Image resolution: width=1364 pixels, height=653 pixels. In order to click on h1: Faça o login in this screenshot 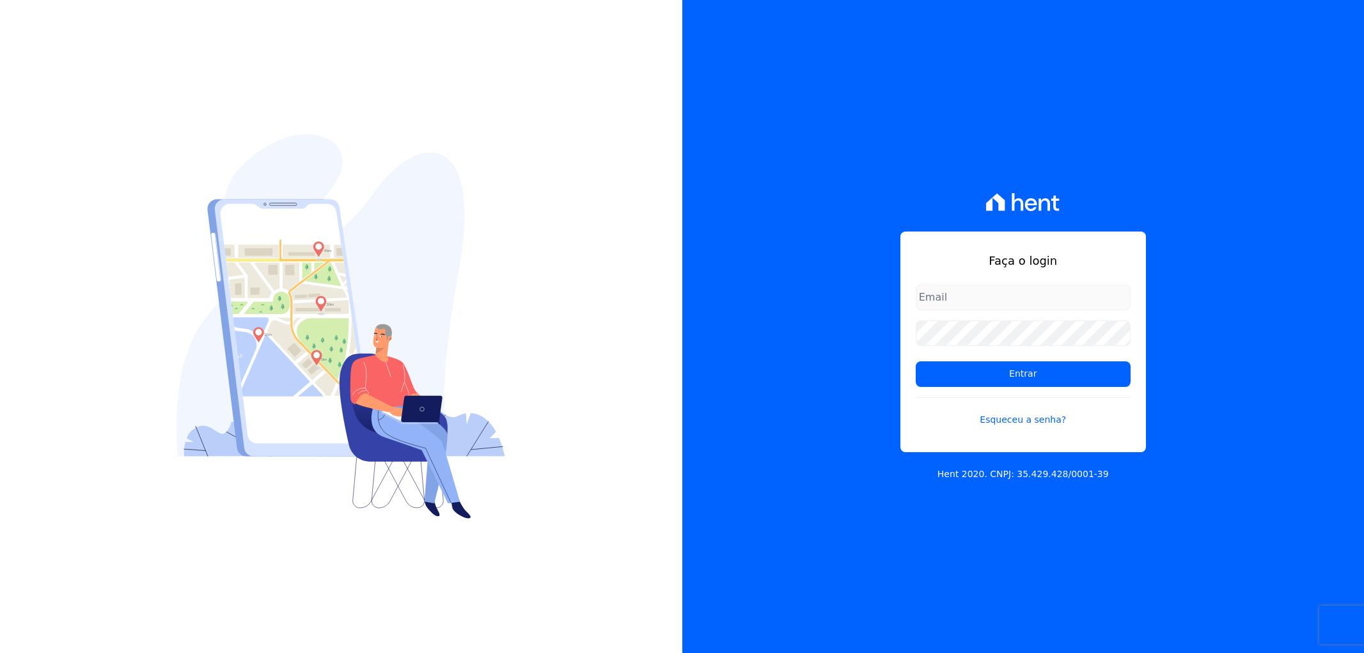, I will do `click(1023, 260)`.